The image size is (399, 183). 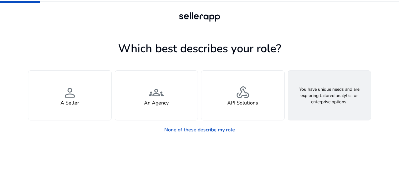 I want to click on span: webhook, so click(x=243, y=92).